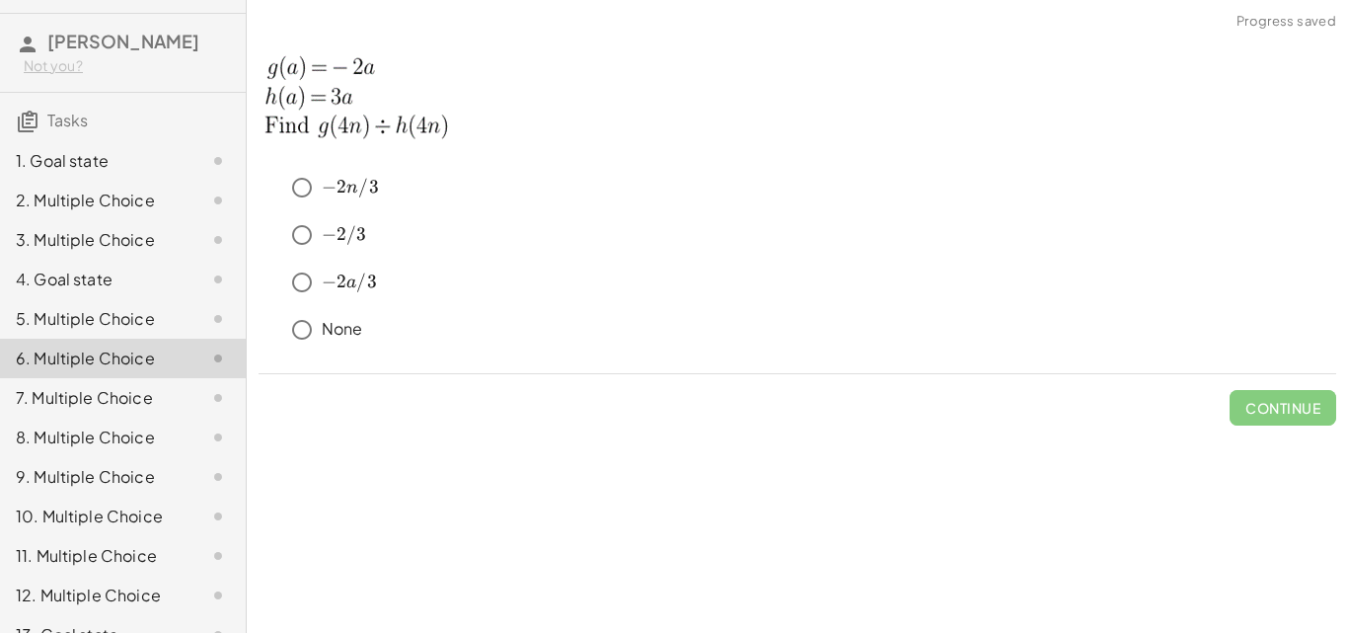 Image resolution: width=1348 pixels, height=633 pixels. Describe the element at coordinates (126, 66) in the screenshot. I see `div: Not you?` at that location.